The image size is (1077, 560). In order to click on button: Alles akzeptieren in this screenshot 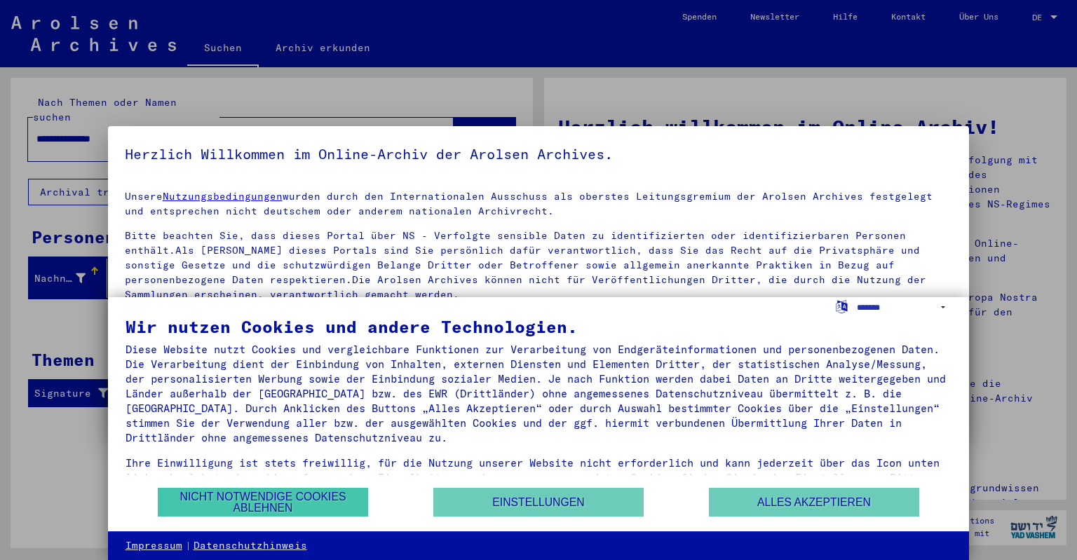, I will do `click(814, 502)`.